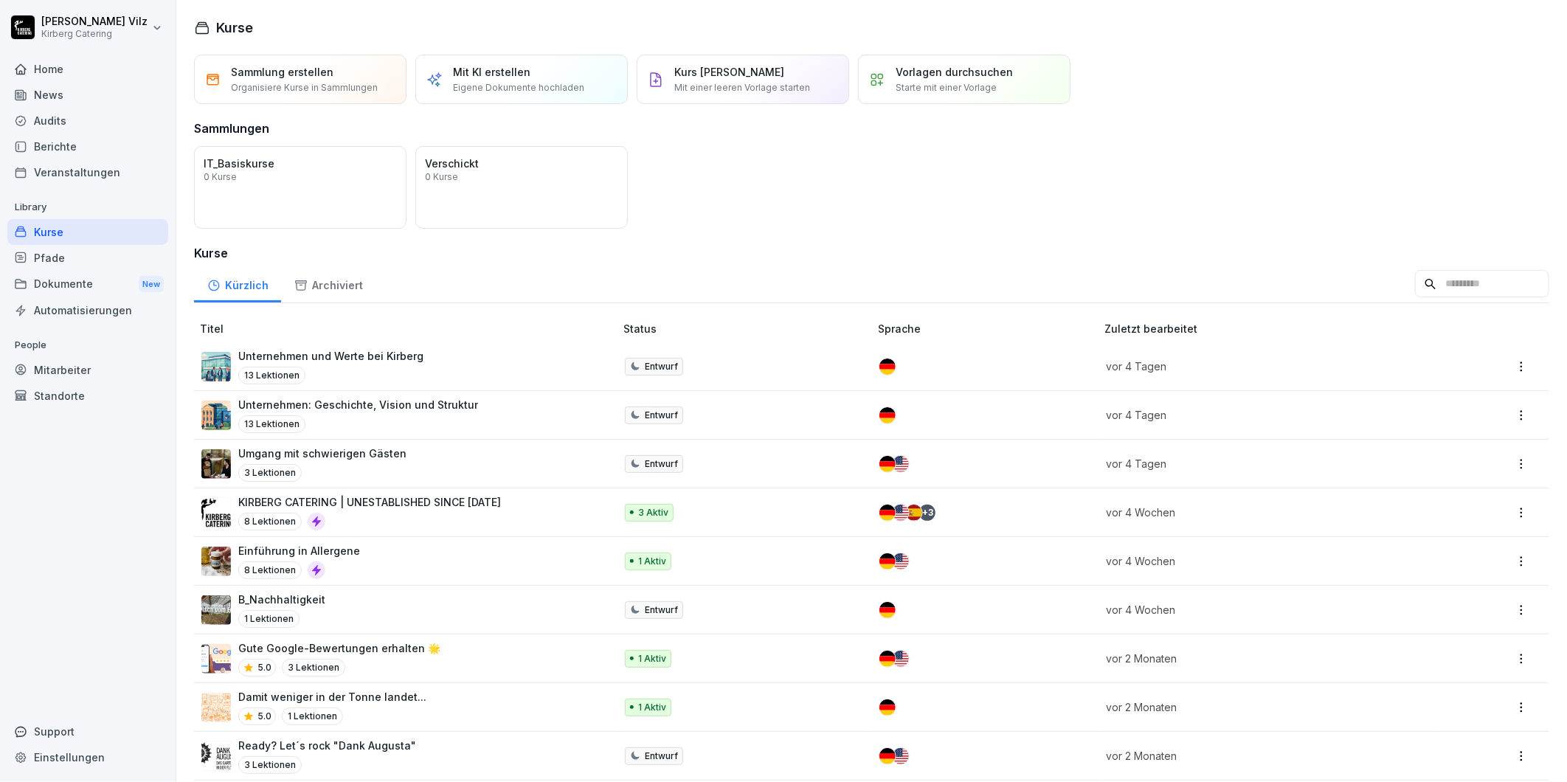 This screenshot has width=1567, height=782. I want to click on p: B_Nachhaltigkeit, so click(282, 599).